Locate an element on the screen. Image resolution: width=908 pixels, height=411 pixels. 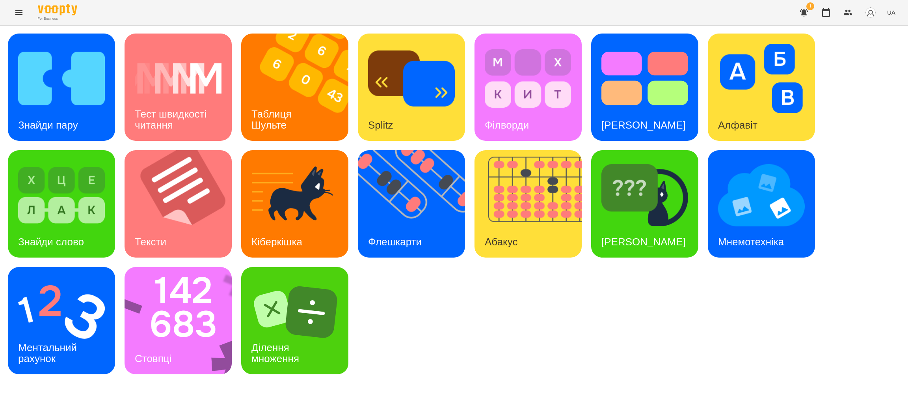
h3: Абакус is located at coordinates (501, 242).